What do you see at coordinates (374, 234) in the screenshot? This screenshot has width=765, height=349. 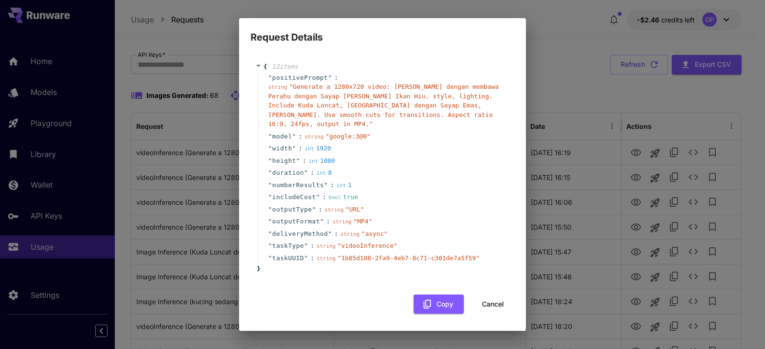 I see `span: " async "` at bounding box center [374, 234].